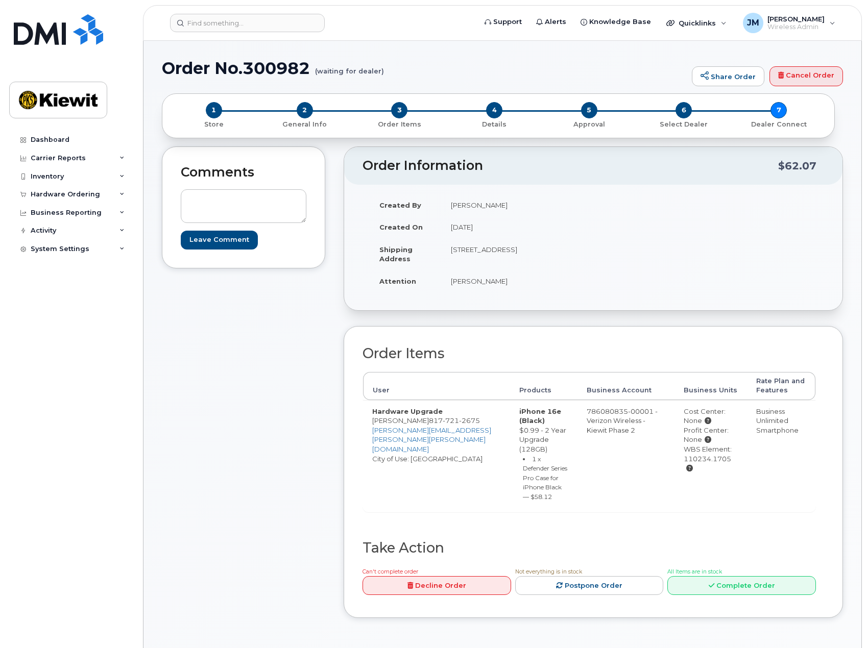 This screenshot has height=648, width=867. Describe the element at coordinates (545, 478) in the screenshot. I see `small: 1 x Defender Series Pro Case for iPhone Black — $58.12` at that location.